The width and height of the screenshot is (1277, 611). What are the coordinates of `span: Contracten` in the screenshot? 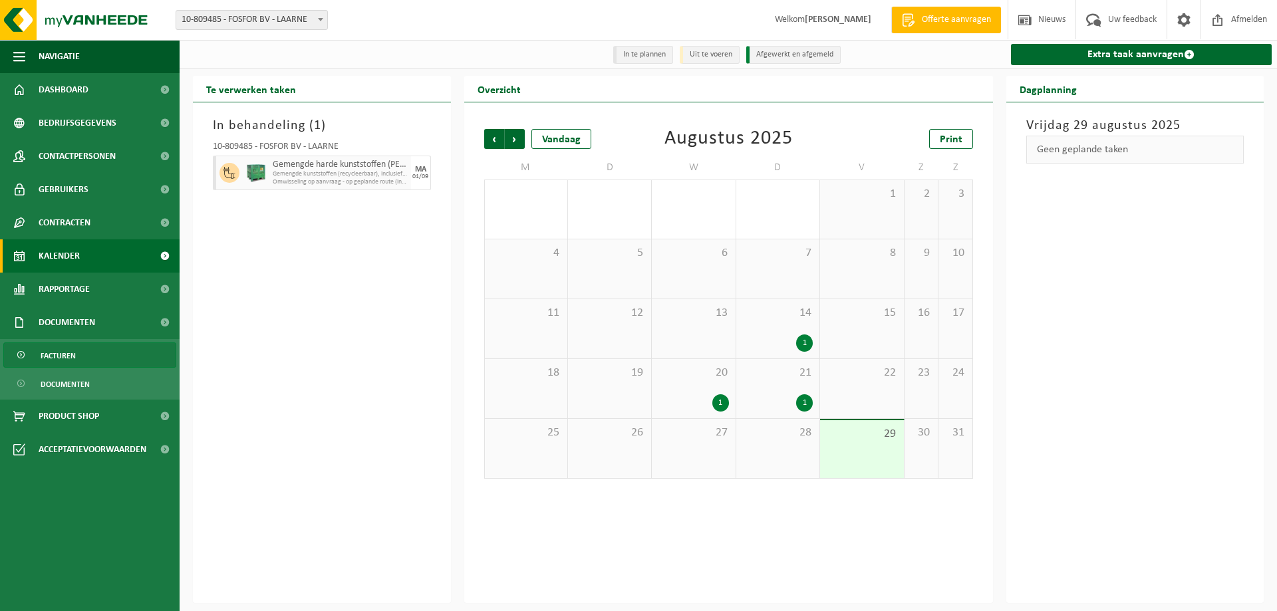 It's located at (65, 223).